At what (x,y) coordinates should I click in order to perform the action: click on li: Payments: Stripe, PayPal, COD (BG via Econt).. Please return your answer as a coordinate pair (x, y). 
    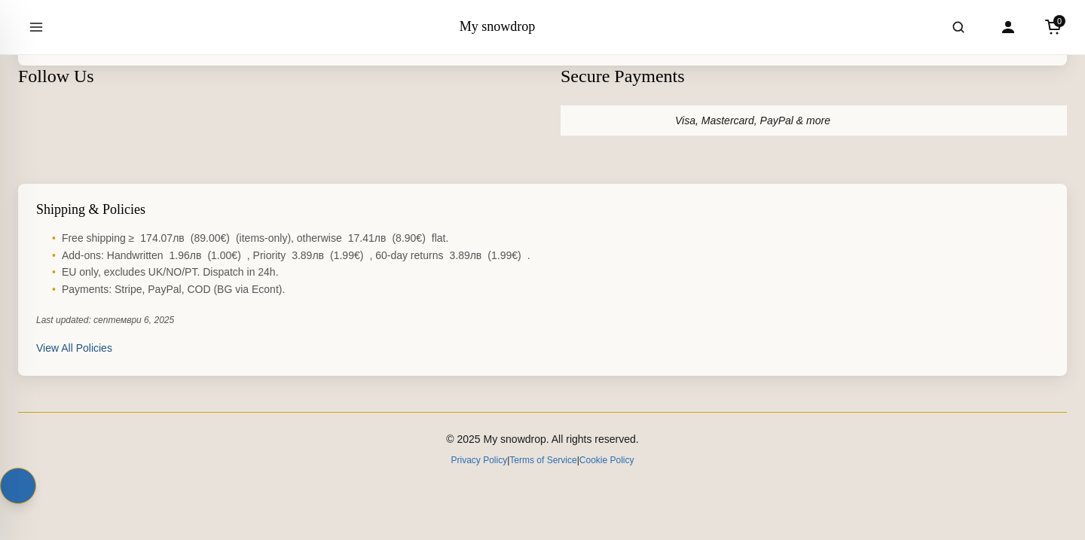
    Looking at the image, I should click on (550, 289).